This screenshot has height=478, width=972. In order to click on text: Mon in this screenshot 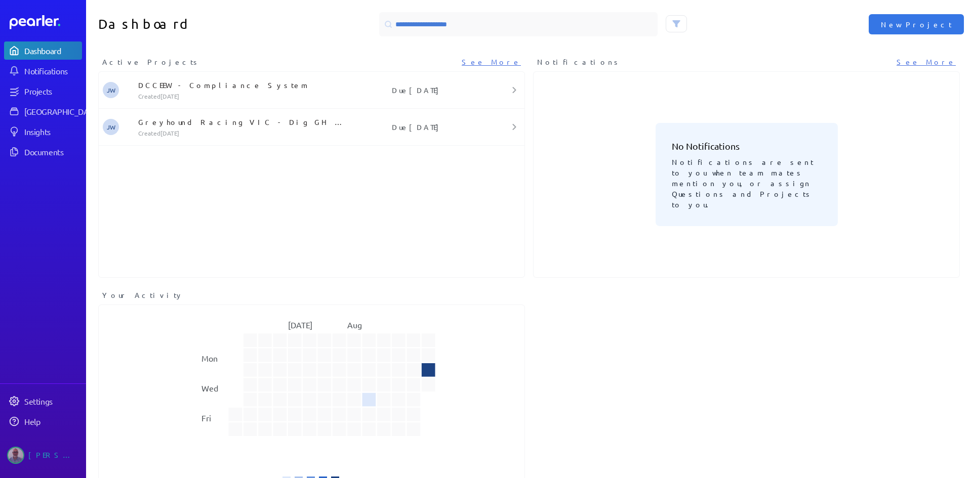, I will do `click(210, 358)`.